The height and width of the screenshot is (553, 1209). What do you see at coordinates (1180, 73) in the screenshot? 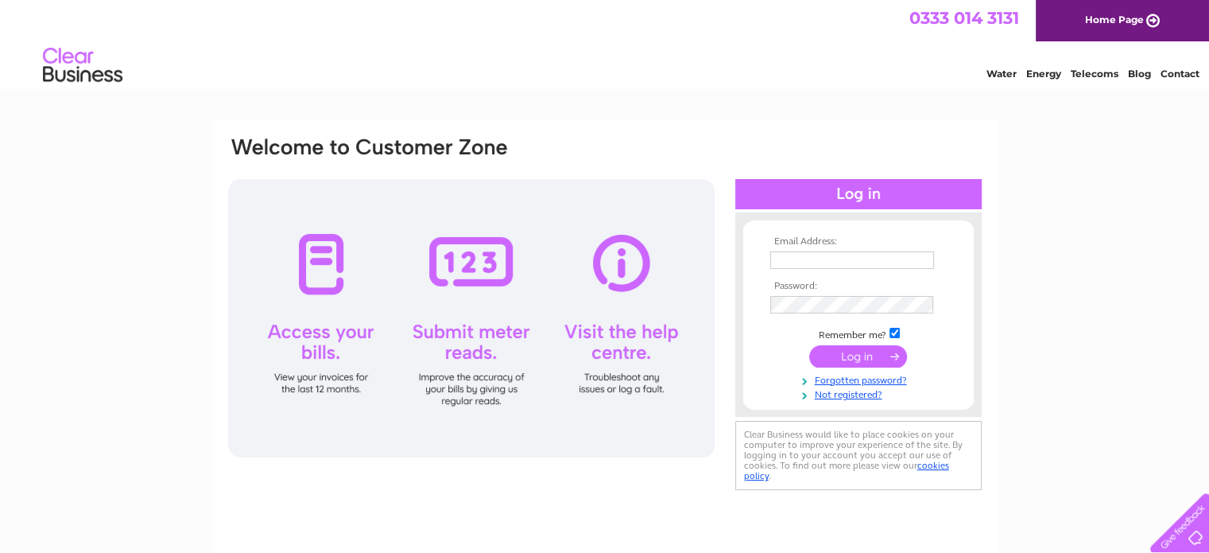
I see `a: Contact` at bounding box center [1180, 73].